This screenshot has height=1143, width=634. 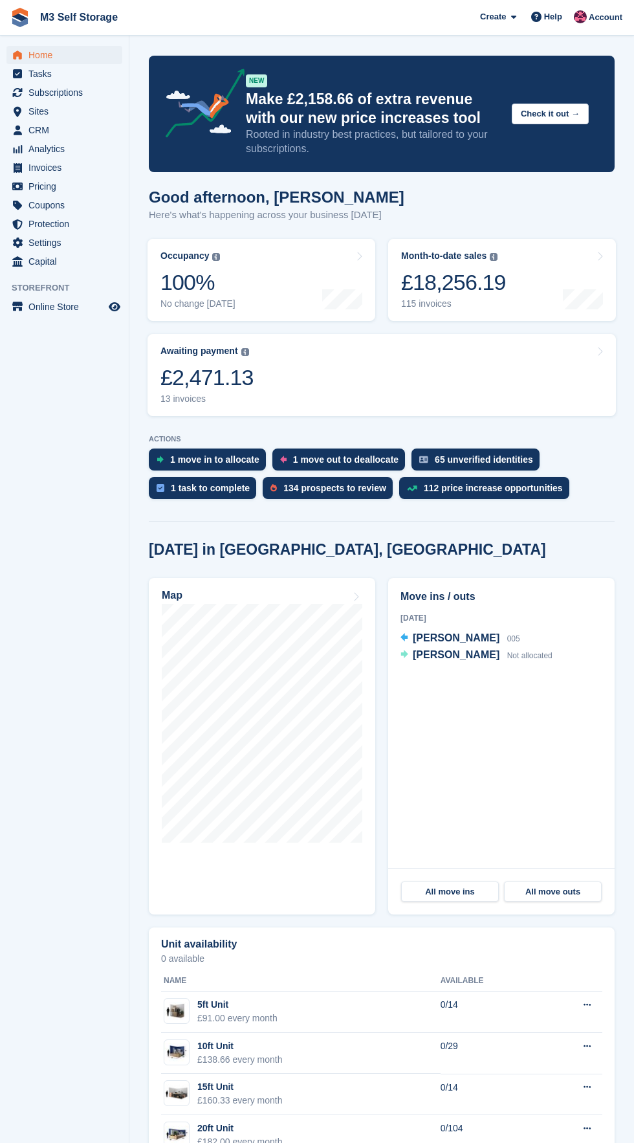 What do you see at coordinates (67, 205) in the screenshot?
I see `span: Coupons` at bounding box center [67, 205].